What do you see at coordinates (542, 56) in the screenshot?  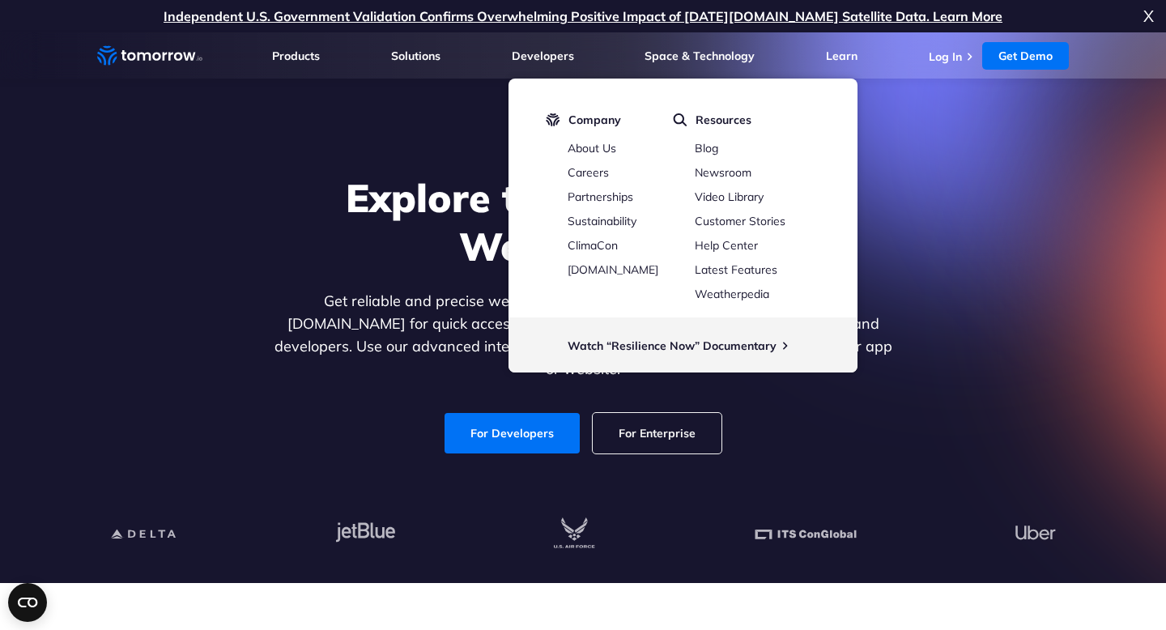 I see `a: Developers` at bounding box center [542, 56].